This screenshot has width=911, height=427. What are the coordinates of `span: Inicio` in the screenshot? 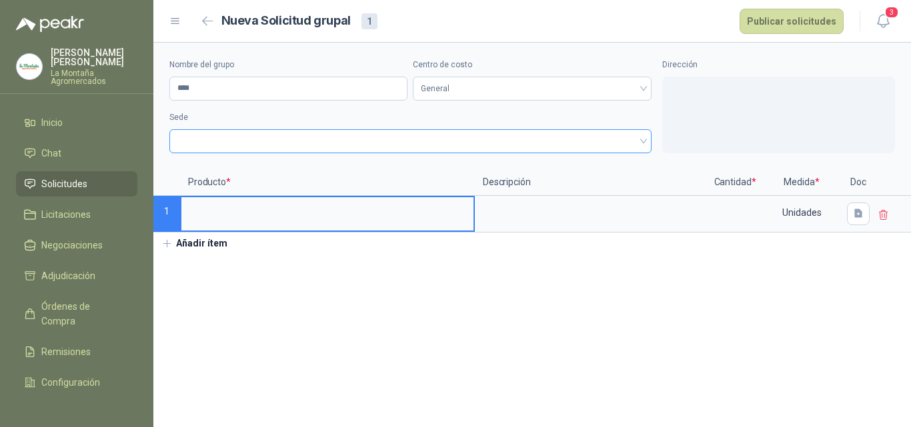 It's located at (52, 123).